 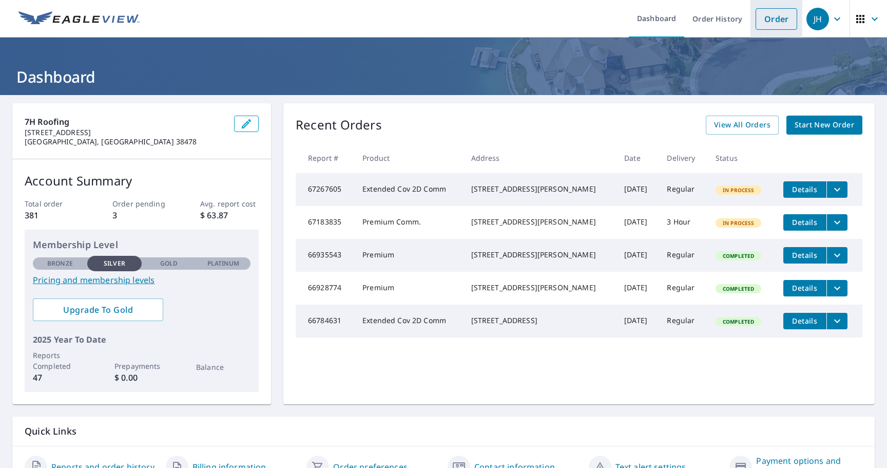 I want to click on div: JH, so click(x=818, y=19).